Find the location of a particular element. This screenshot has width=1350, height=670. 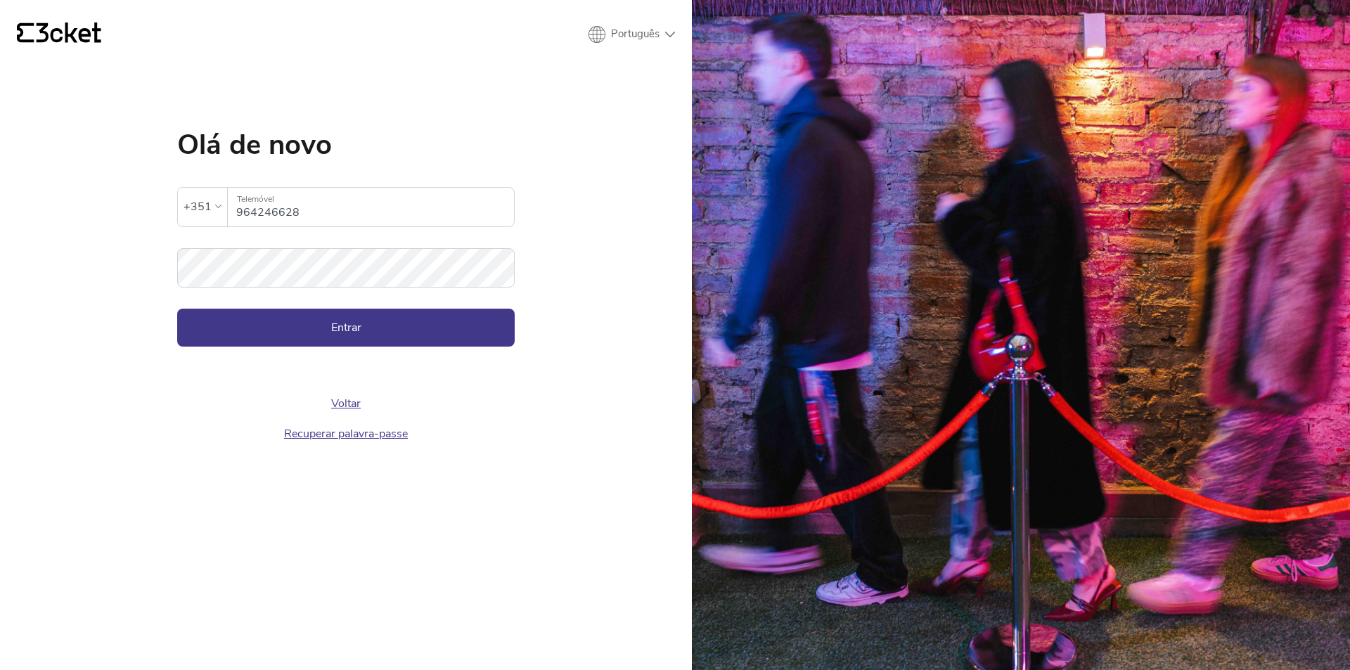

div: +351 is located at coordinates (198, 207).